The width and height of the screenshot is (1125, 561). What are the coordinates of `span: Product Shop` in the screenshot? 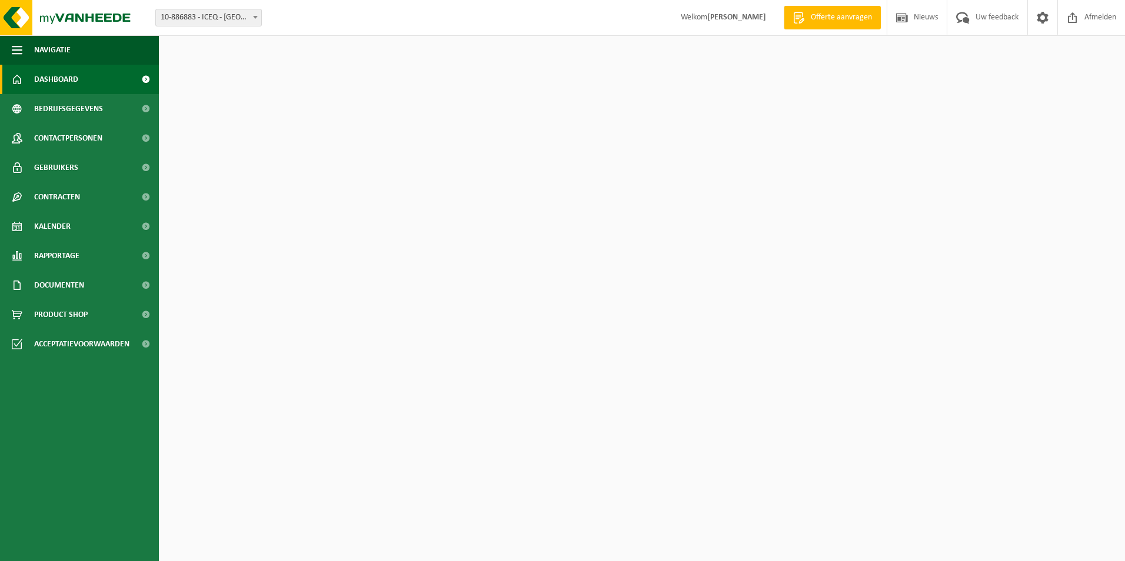 It's located at (61, 315).